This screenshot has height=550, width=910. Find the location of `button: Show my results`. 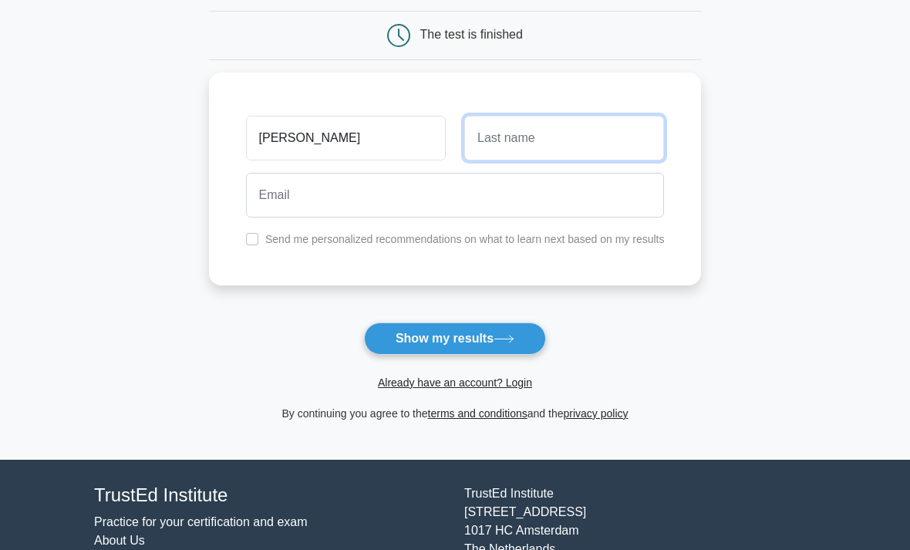

button: Show my results is located at coordinates (455, 339).